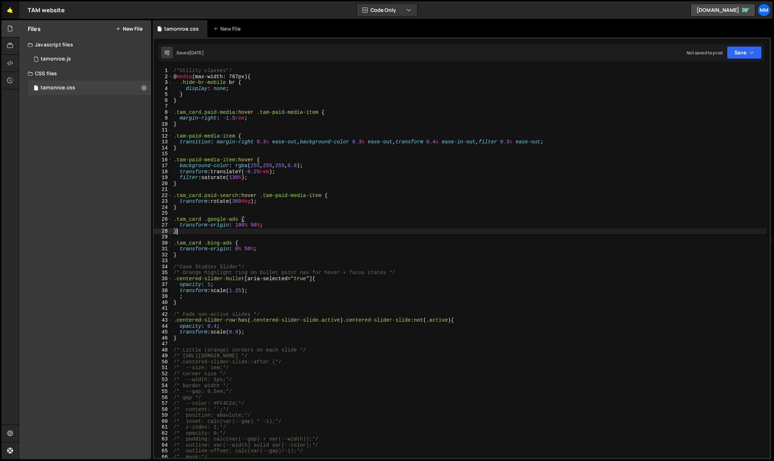  Describe the element at coordinates (163, 207) in the screenshot. I see `div: 24` at that location.